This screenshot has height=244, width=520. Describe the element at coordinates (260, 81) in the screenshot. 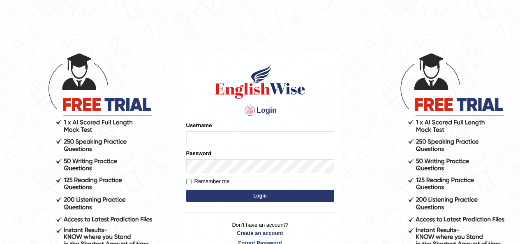

I see `img: Logo of English Wise sign in for intelligent practice with AI` at that location.